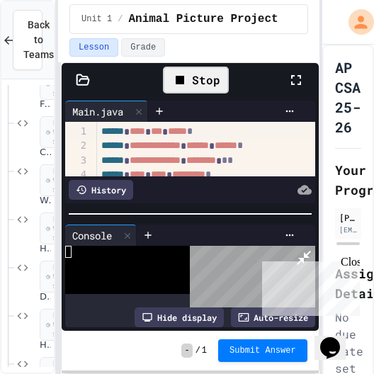 This screenshot has width=374, height=374. Describe the element at coordinates (76, 175) in the screenshot. I see `div: 4` at that location.